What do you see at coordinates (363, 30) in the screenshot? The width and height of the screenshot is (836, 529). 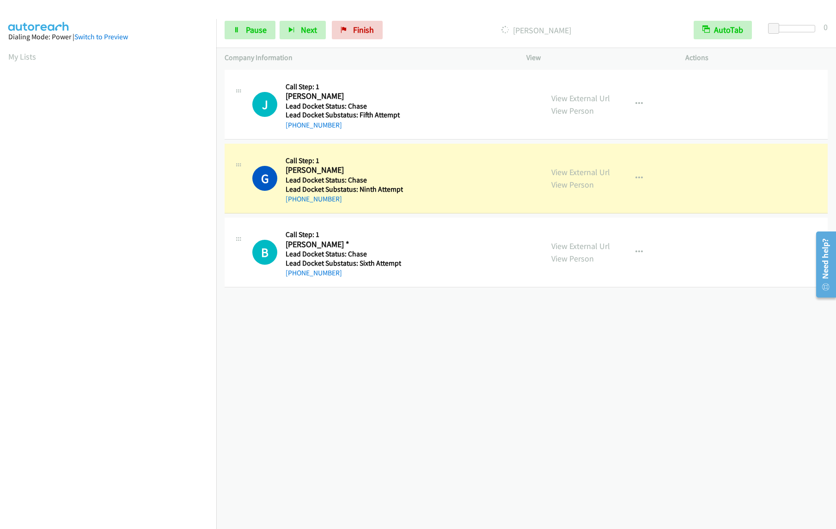 I see `span: Finish` at bounding box center [363, 30].